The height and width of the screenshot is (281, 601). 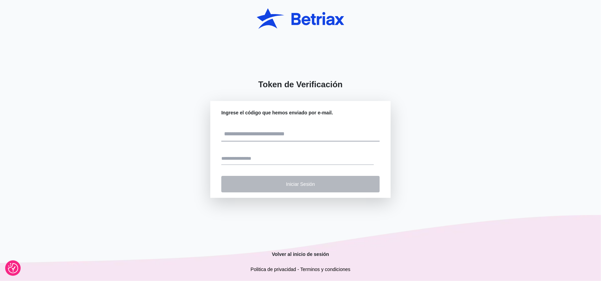 What do you see at coordinates (300, 85) in the screenshot?
I see `h1: Token de Verificación` at bounding box center [300, 85].